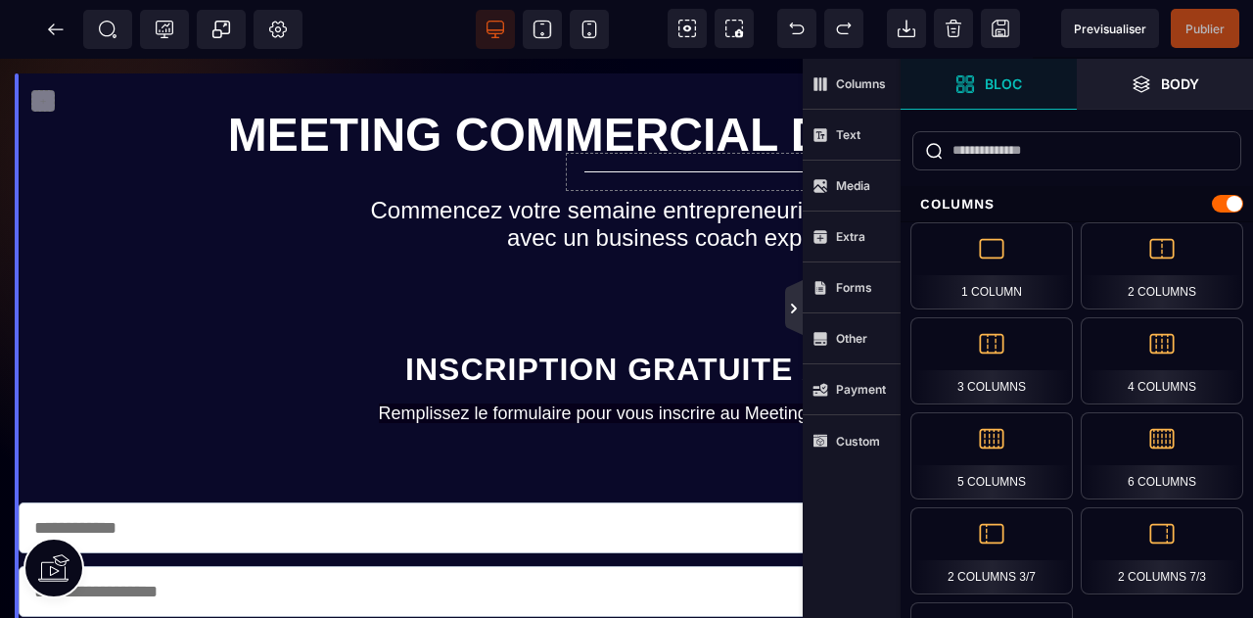 The height and width of the screenshot is (618, 1253). I want to click on strong: Extra, so click(851, 236).